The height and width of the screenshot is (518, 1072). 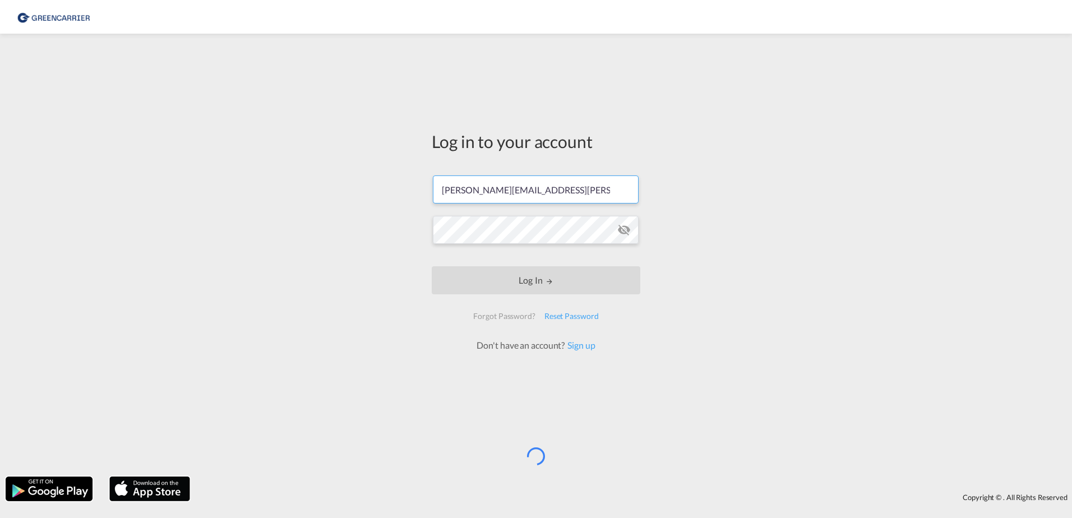 I want to click on div: Copyright © . All Rights Reserved, so click(x=634, y=497).